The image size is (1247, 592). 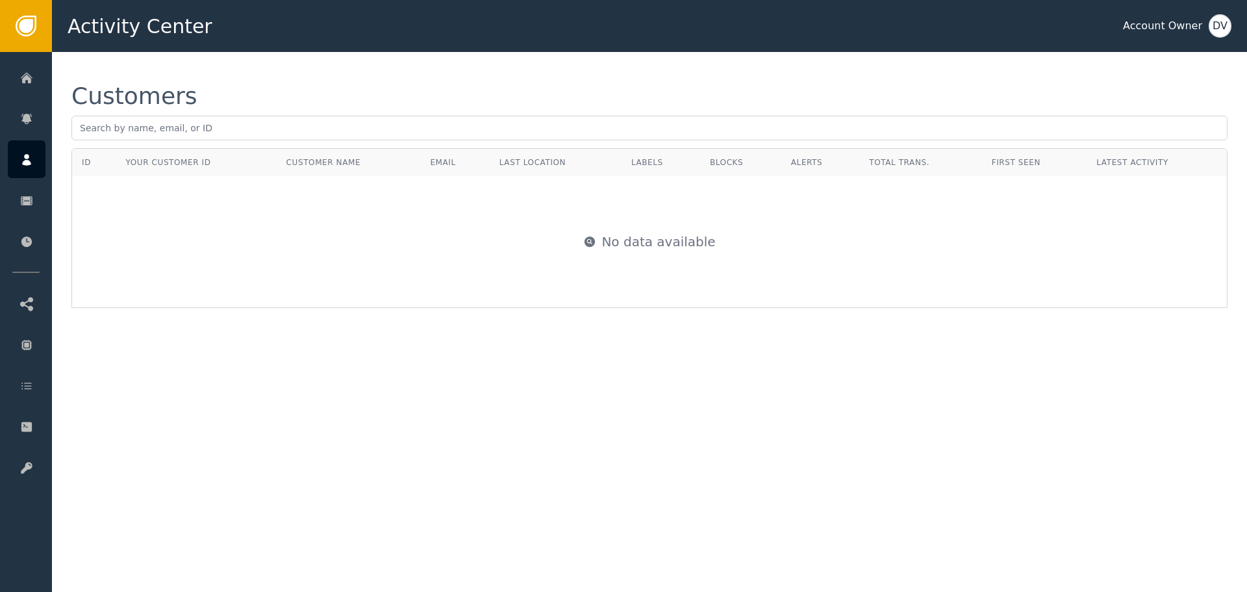 What do you see at coordinates (821, 162) in the screenshot?
I see `div: Alerts` at bounding box center [821, 162].